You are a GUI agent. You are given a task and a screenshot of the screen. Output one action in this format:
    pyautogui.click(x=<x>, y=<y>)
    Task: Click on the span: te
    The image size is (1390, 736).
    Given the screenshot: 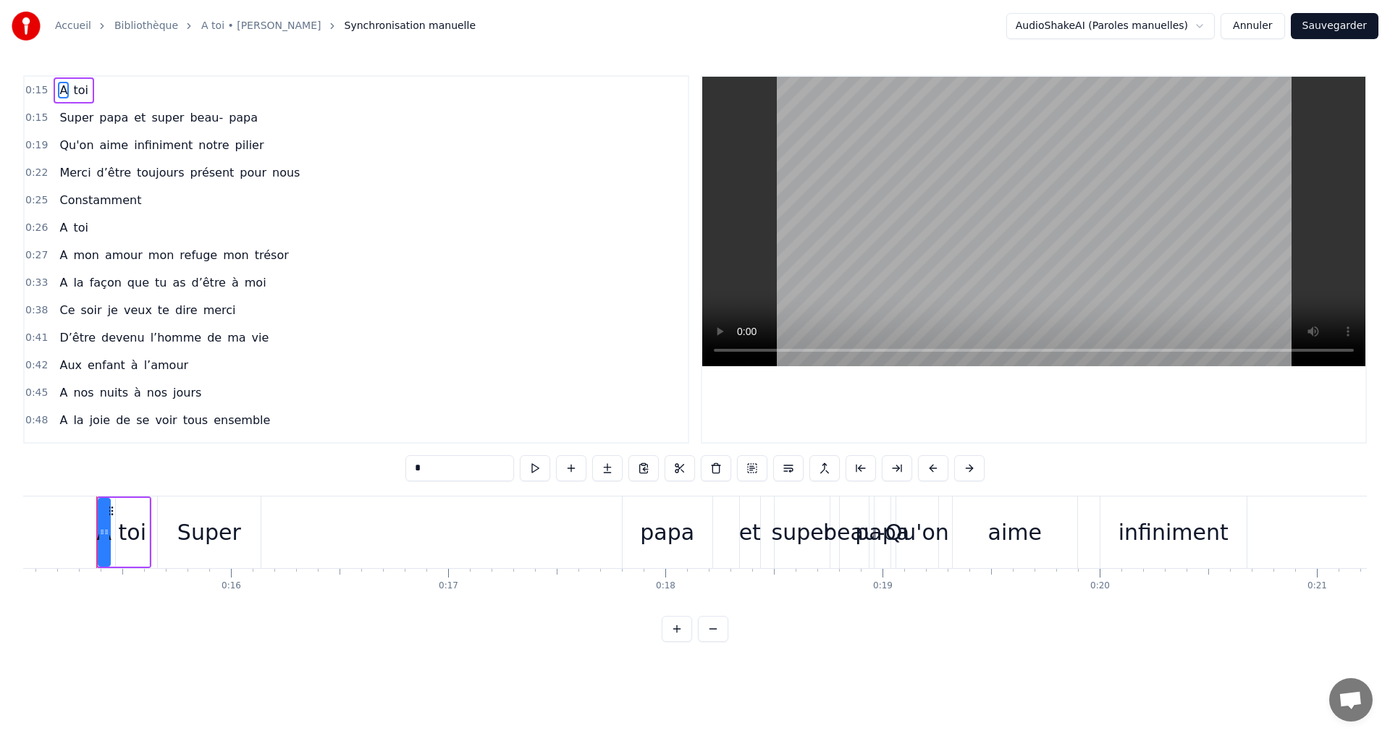 What is the action you would take?
    pyautogui.click(x=164, y=310)
    